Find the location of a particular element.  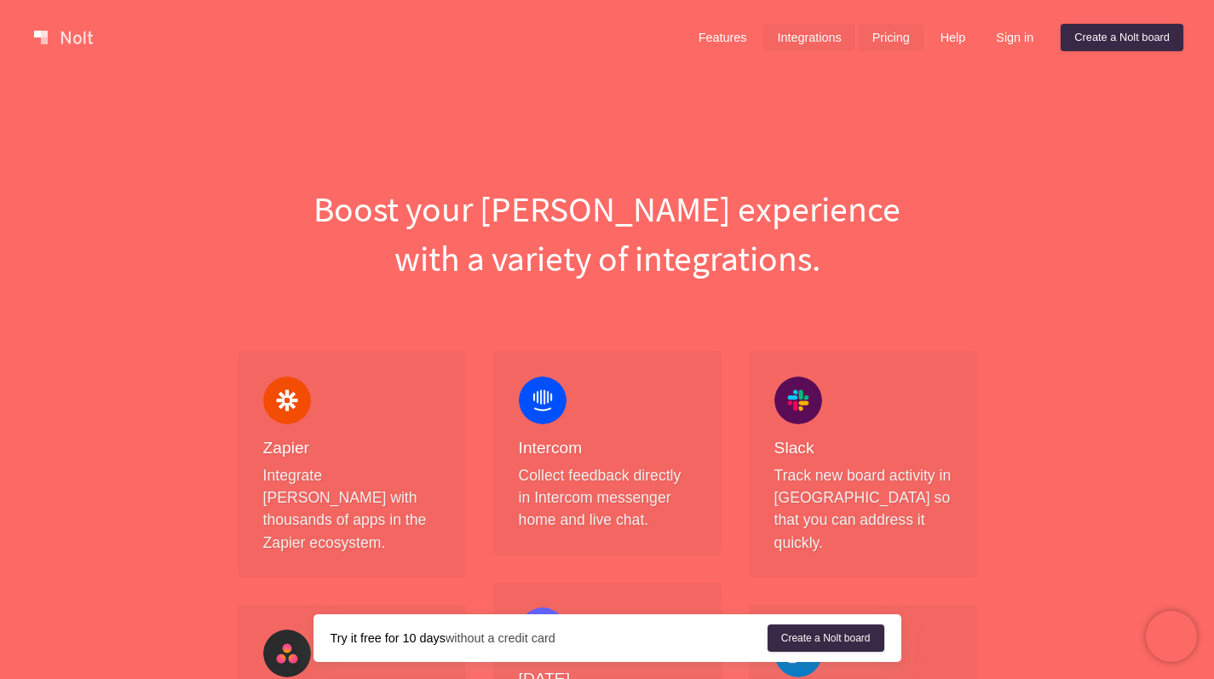

p: Collect feedback directly in Intercom messenger home and live chat. is located at coordinates (607, 498).